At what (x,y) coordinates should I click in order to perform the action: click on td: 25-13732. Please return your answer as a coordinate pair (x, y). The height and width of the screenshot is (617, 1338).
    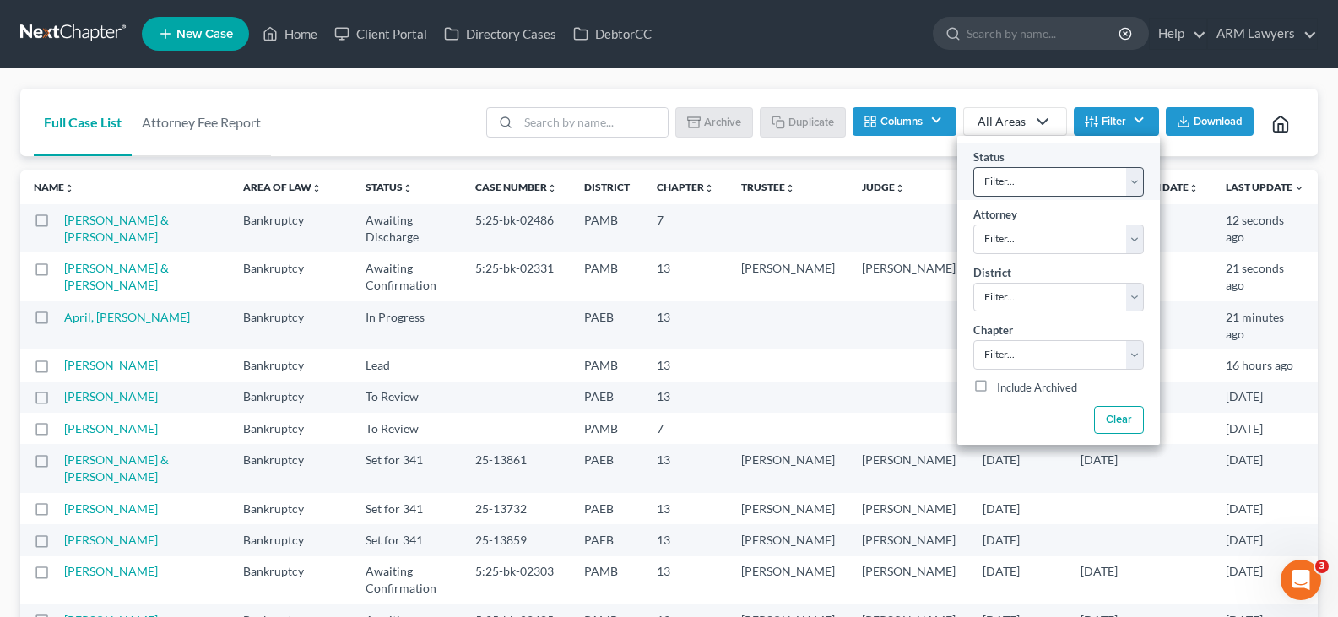
    Looking at the image, I should click on (516, 508).